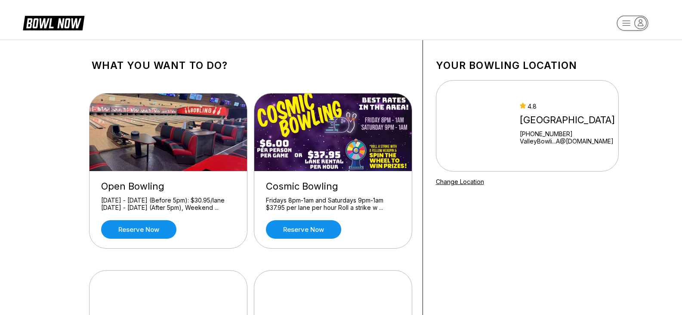  Describe the element at coordinates (567, 106) in the screenshot. I see `div: 4.8` at that location.